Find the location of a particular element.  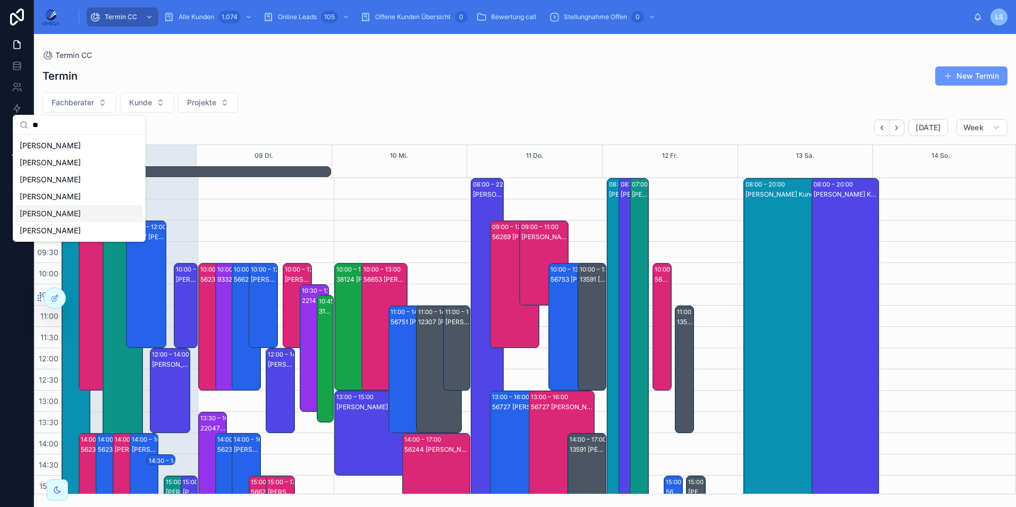

div: 12:00 – 14:00 is located at coordinates (172, 355).